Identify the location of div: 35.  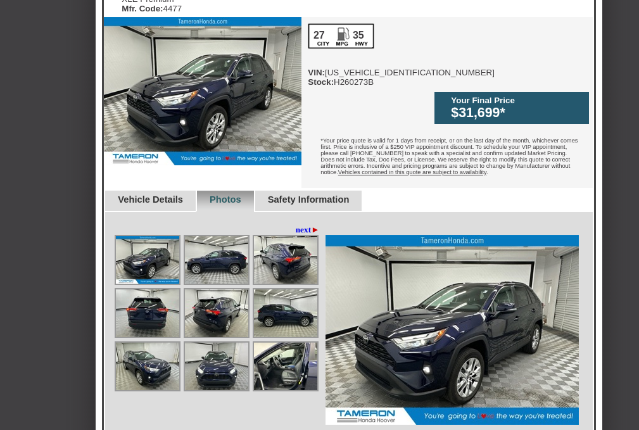
(358, 35).